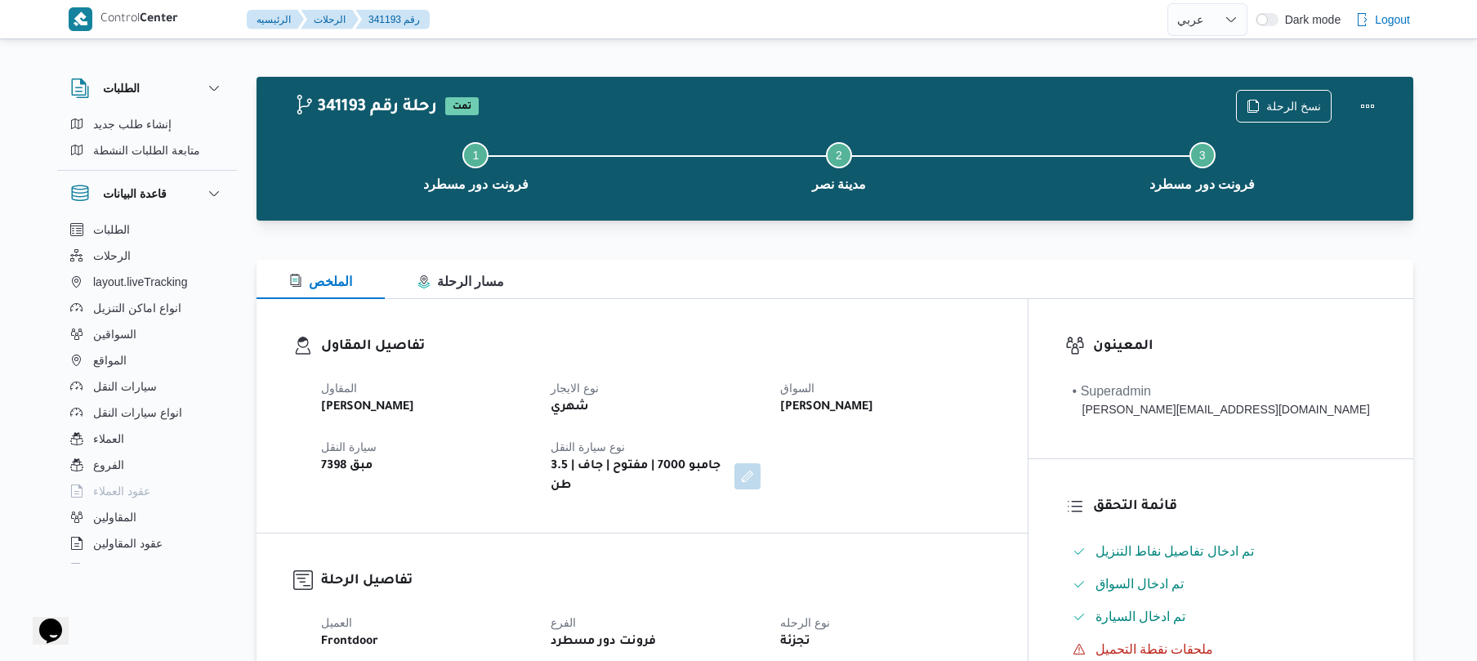  I want to click on h3: المعينون, so click(1235, 346).